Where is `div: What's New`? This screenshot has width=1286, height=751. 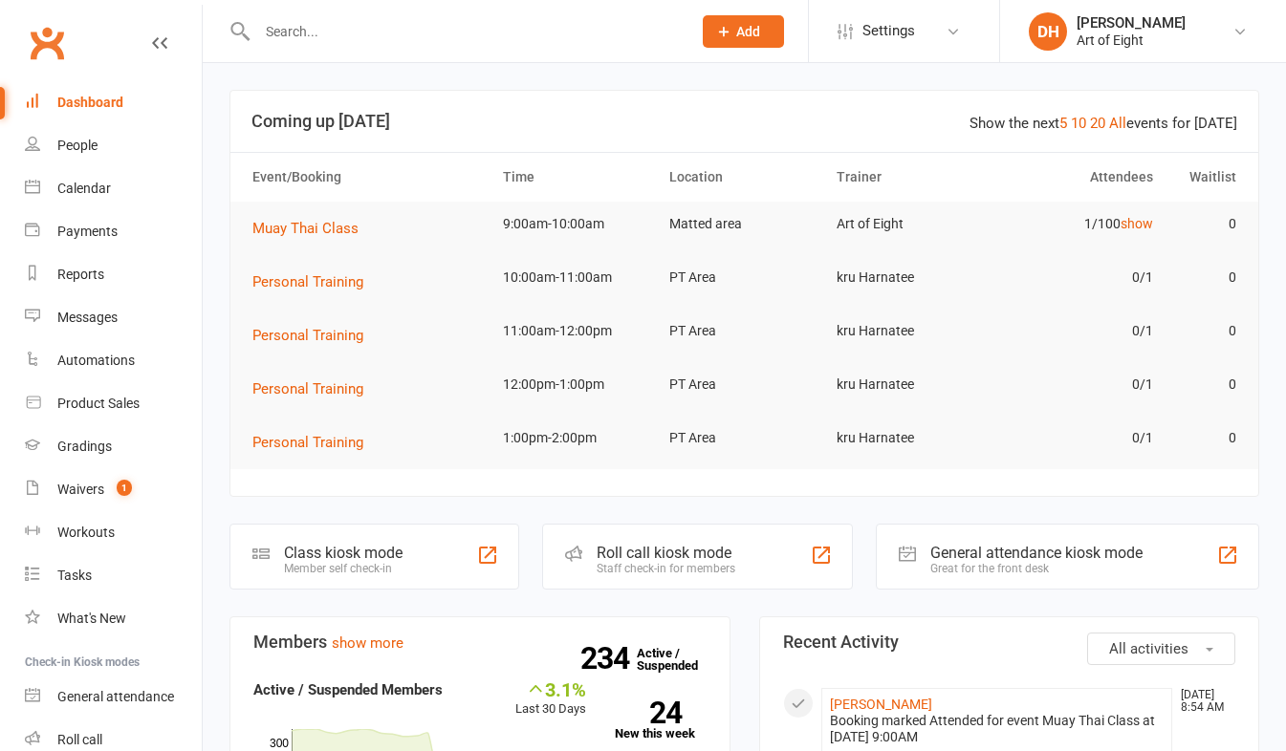 div: What's New is located at coordinates (92, 619).